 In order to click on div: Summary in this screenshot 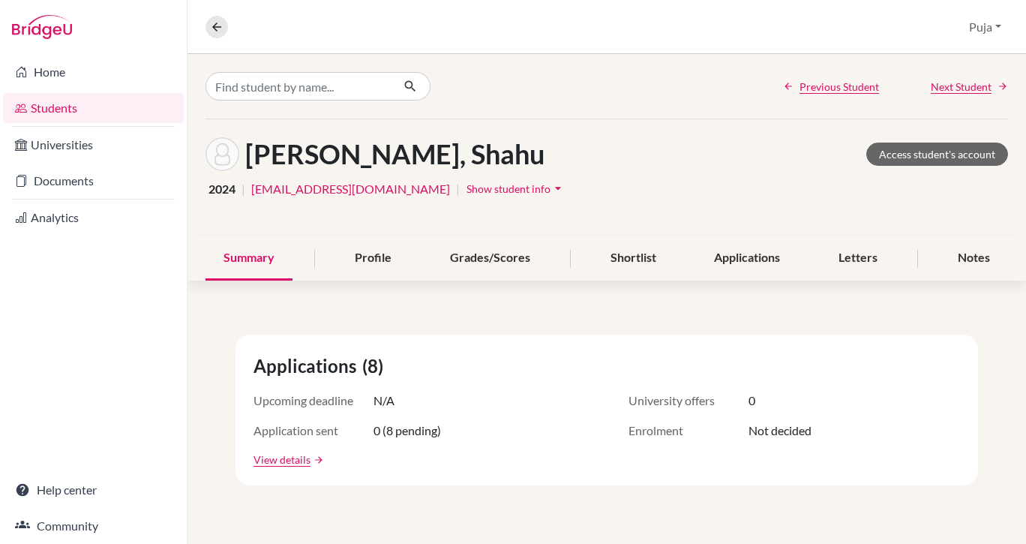, I will do `click(249, 258)`.